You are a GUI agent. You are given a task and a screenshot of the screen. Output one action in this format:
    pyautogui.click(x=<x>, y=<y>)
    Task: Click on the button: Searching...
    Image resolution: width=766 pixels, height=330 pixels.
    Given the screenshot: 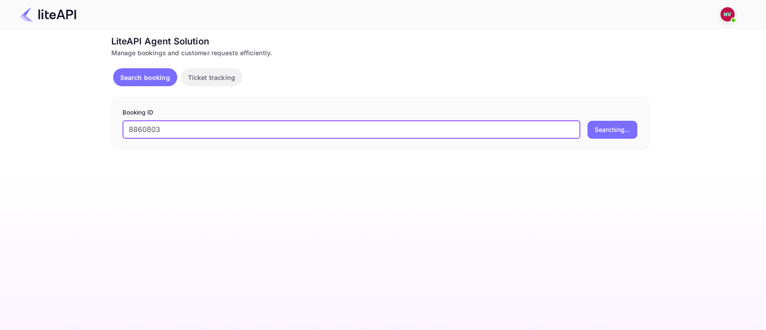 What is the action you would take?
    pyautogui.click(x=612, y=130)
    